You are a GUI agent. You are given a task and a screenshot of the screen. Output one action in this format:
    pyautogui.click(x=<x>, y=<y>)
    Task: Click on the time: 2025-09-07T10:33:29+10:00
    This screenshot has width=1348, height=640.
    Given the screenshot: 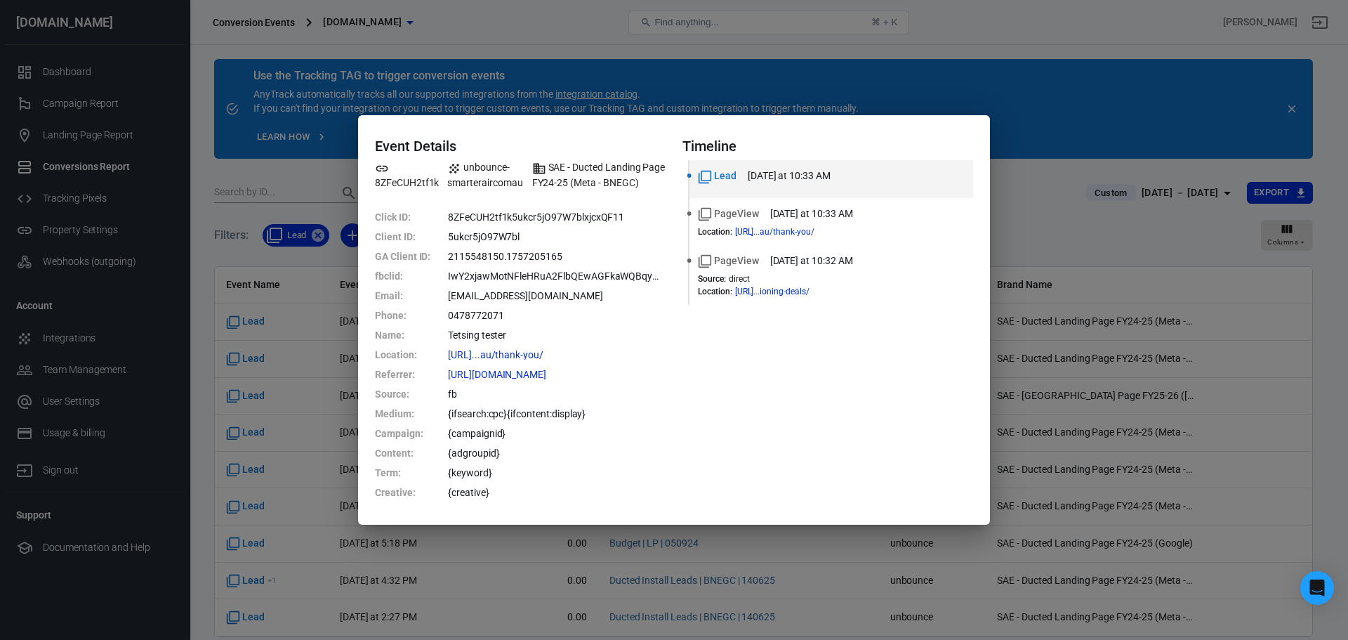 What is the action you would take?
    pyautogui.click(x=789, y=176)
    